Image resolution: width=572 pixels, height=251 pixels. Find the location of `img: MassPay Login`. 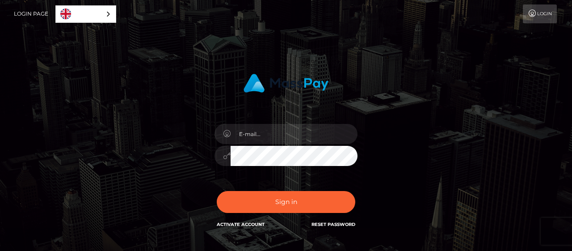

img: MassPay Login is located at coordinates (286, 83).